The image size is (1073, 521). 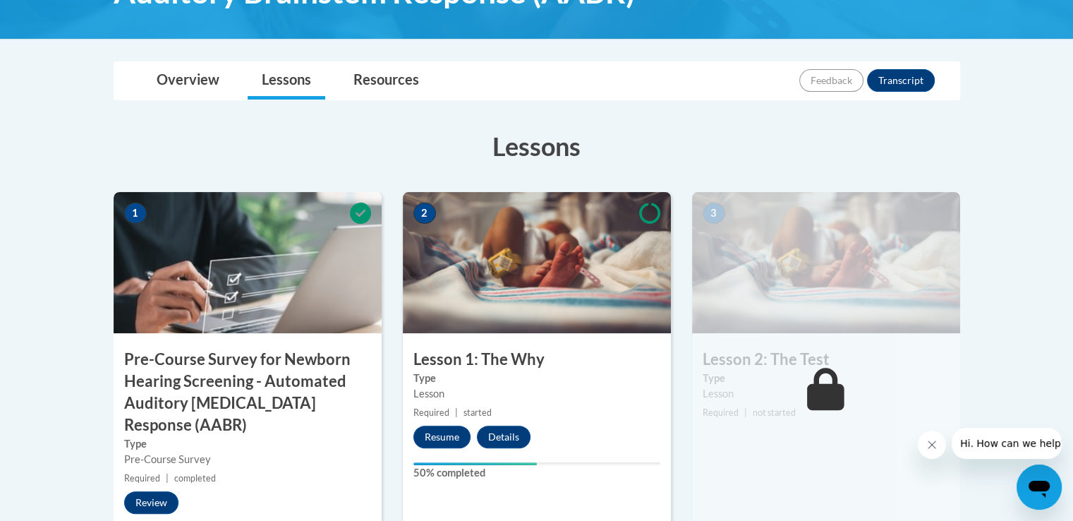 What do you see at coordinates (478, 412) in the screenshot?
I see `span: started` at bounding box center [478, 412].